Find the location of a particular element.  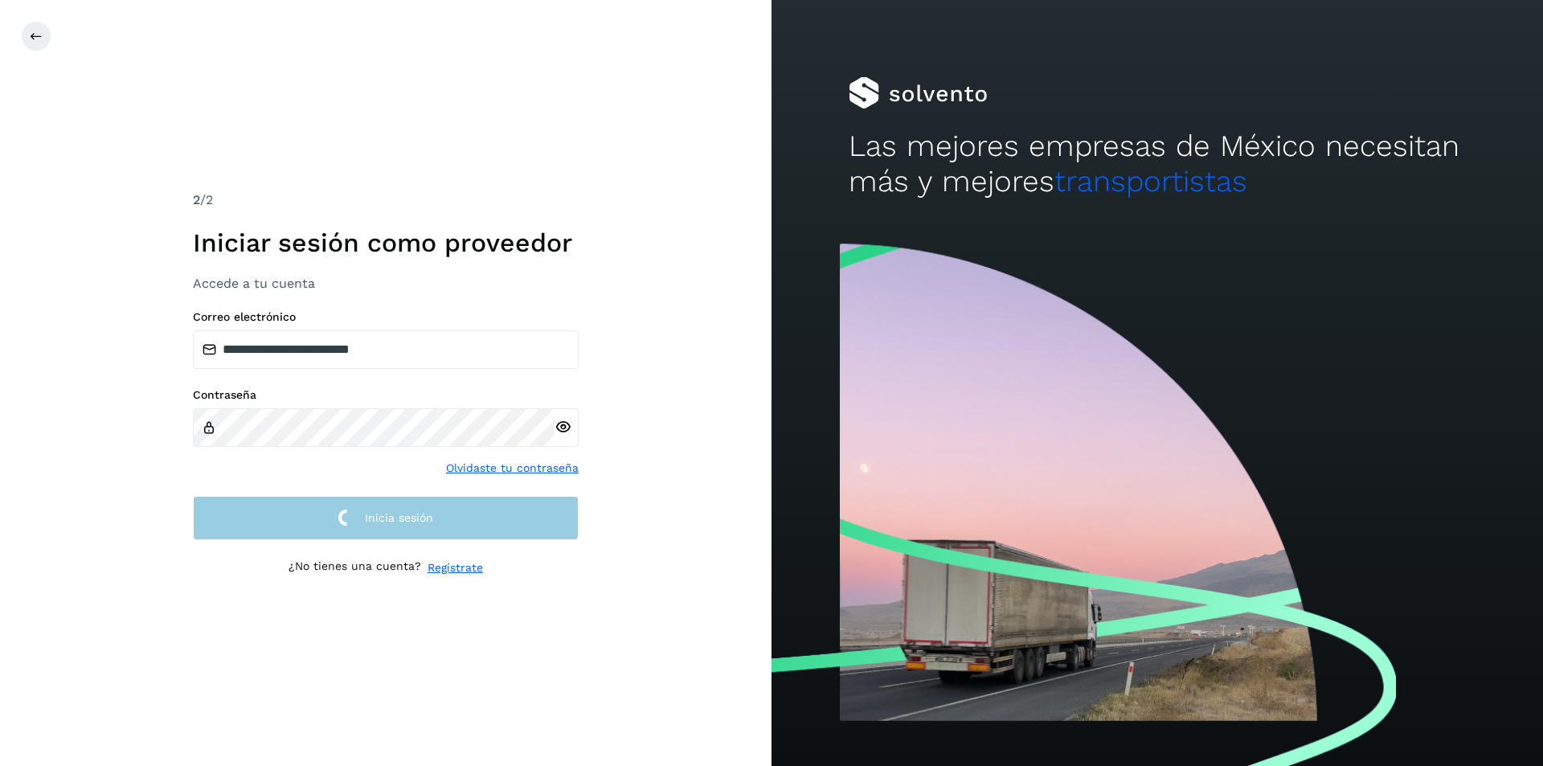

h3: Accede a tu cuenta is located at coordinates (386, 283).